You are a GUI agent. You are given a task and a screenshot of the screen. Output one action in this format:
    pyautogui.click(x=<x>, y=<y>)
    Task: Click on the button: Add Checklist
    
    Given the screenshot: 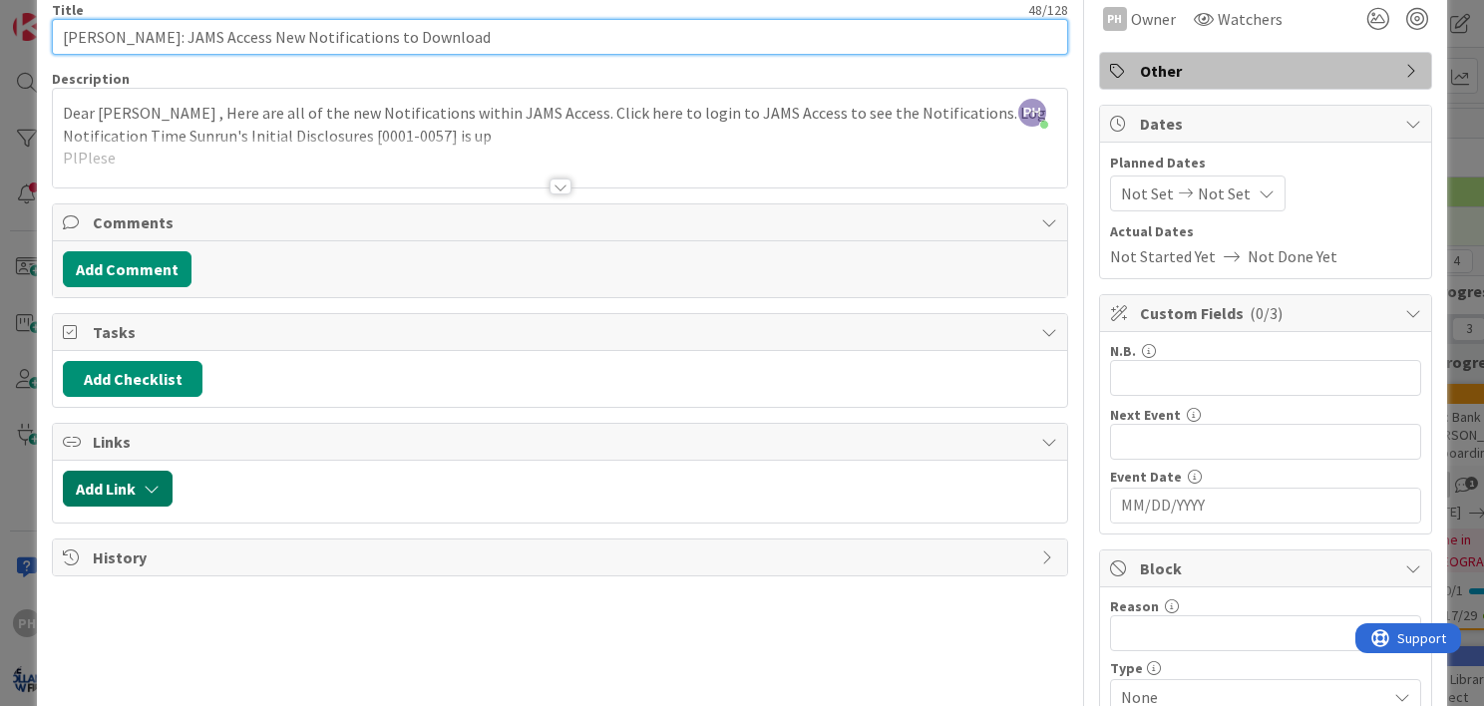 What is the action you would take?
    pyautogui.click(x=133, y=379)
    